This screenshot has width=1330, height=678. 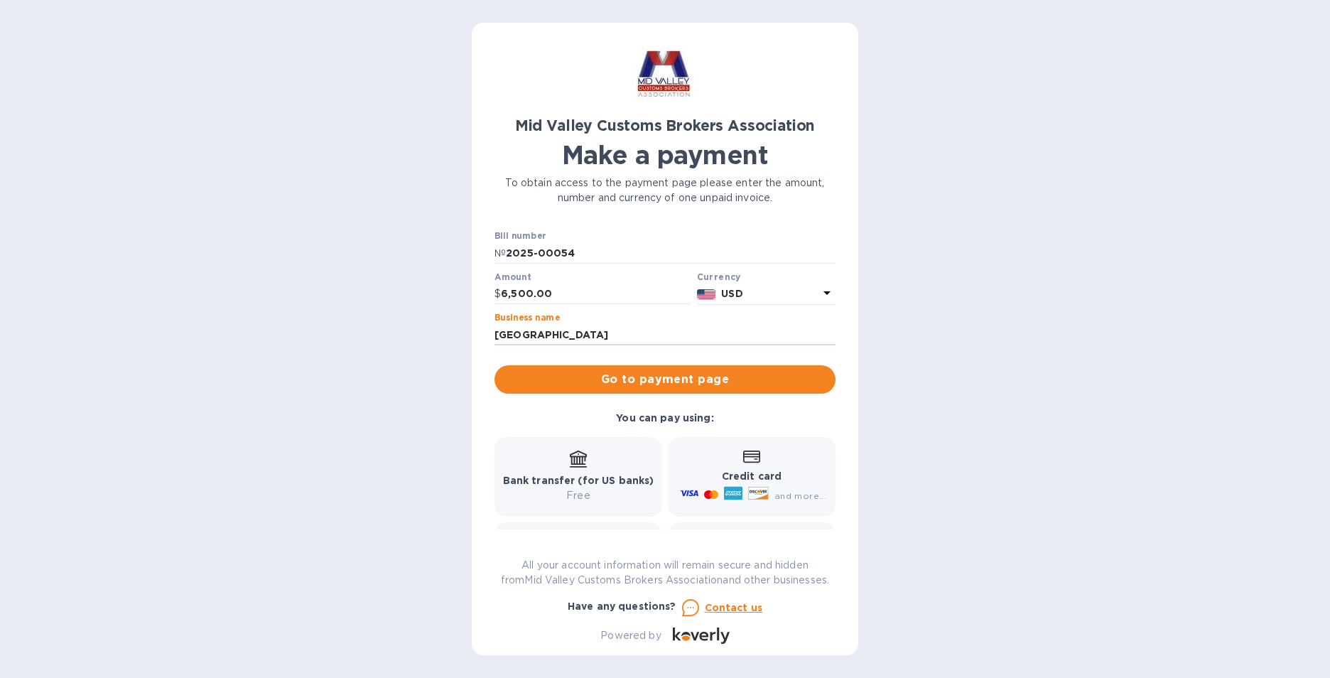 What do you see at coordinates (665, 379) in the screenshot?
I see `span: Go to payment page` at bounding box center [665, 379].